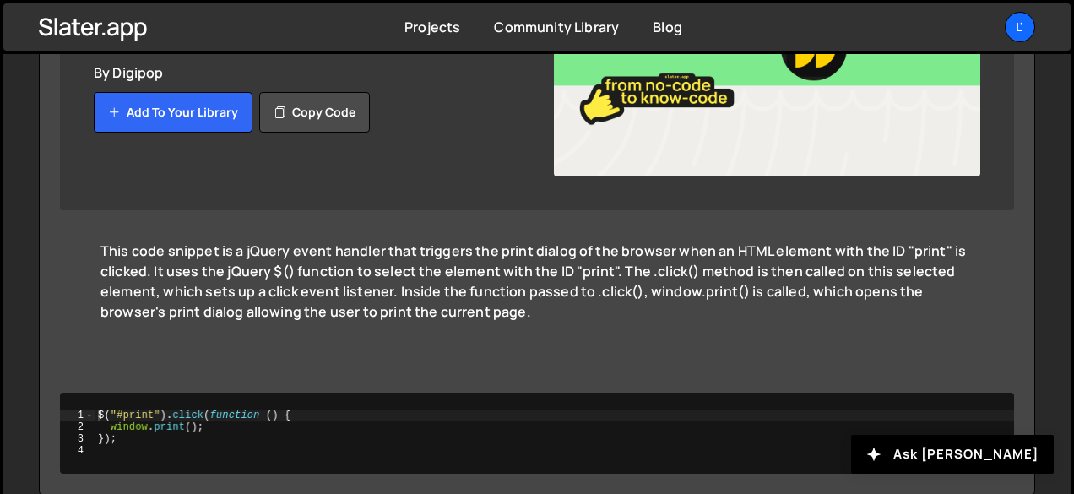 The image size is (1074, 494). What do you see at coordinates (77, 416) in the screenshot?
I see `div: 1` at bounding box center [77, 416].